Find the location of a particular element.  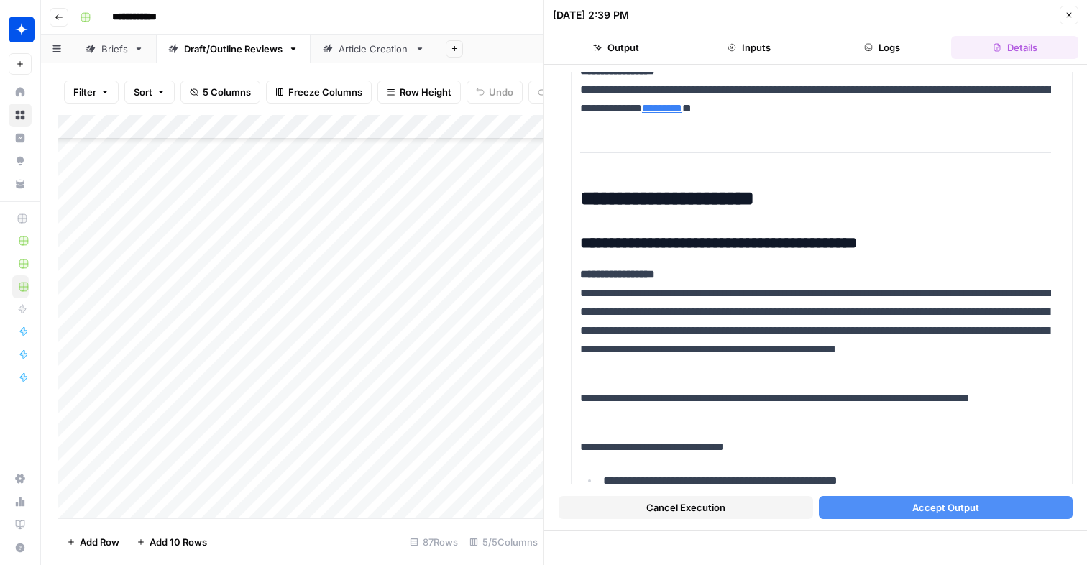

a: Your Data is located at coordinates (20, 184).